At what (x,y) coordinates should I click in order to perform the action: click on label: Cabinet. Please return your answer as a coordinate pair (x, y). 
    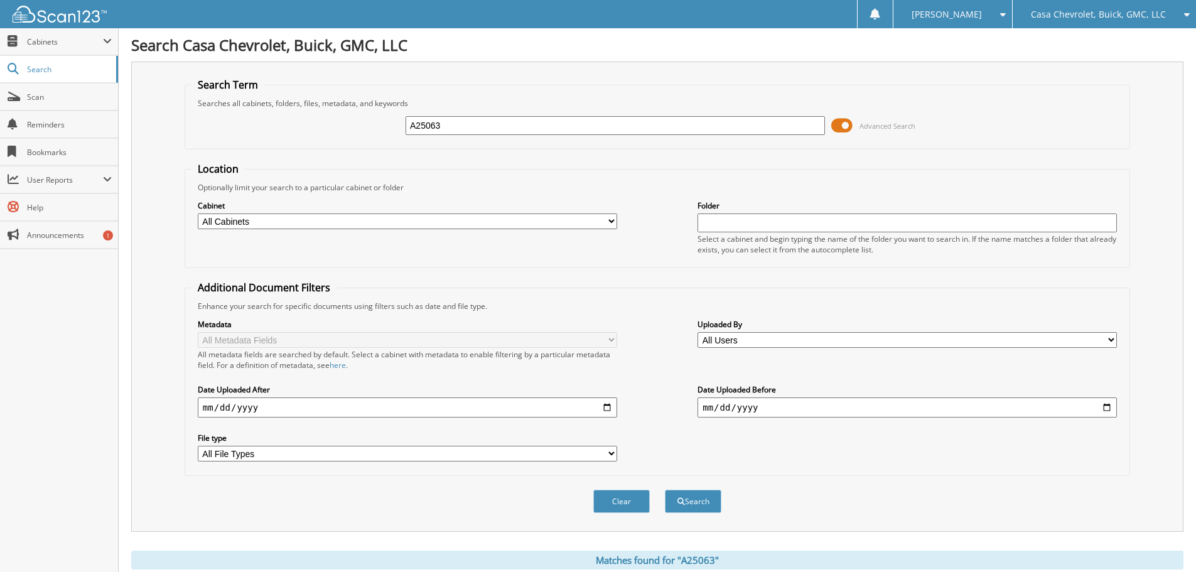
    Looking at the image, I should click on (408, 205).